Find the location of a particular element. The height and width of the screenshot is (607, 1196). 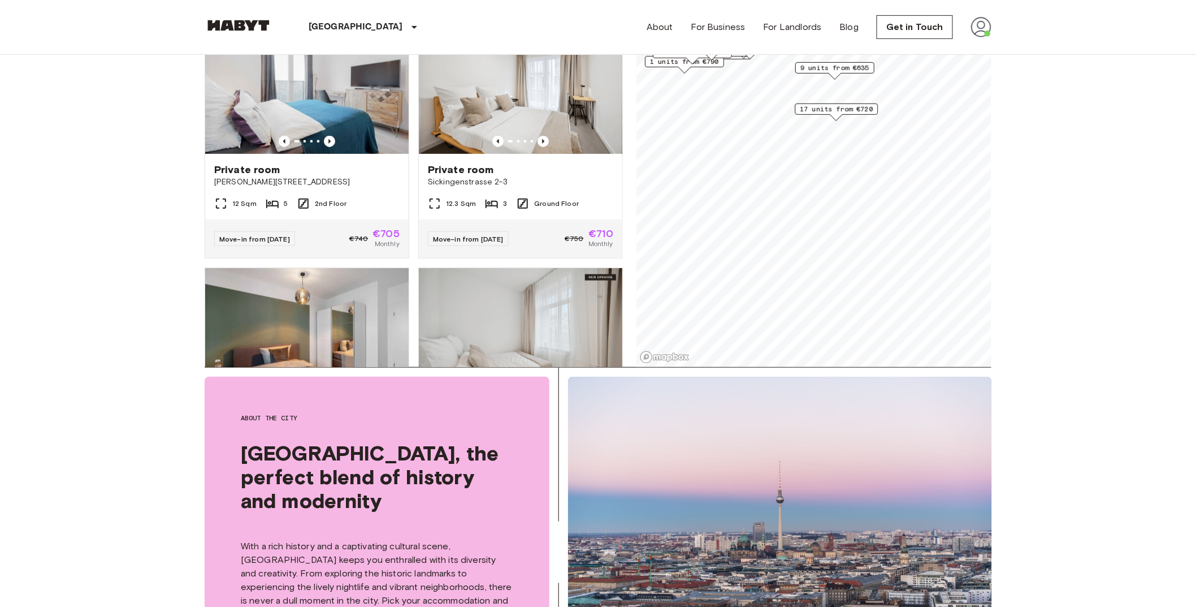

img: Marketing picture of unit DE-01-003-001-01HF is located at coordinates (307, 336).